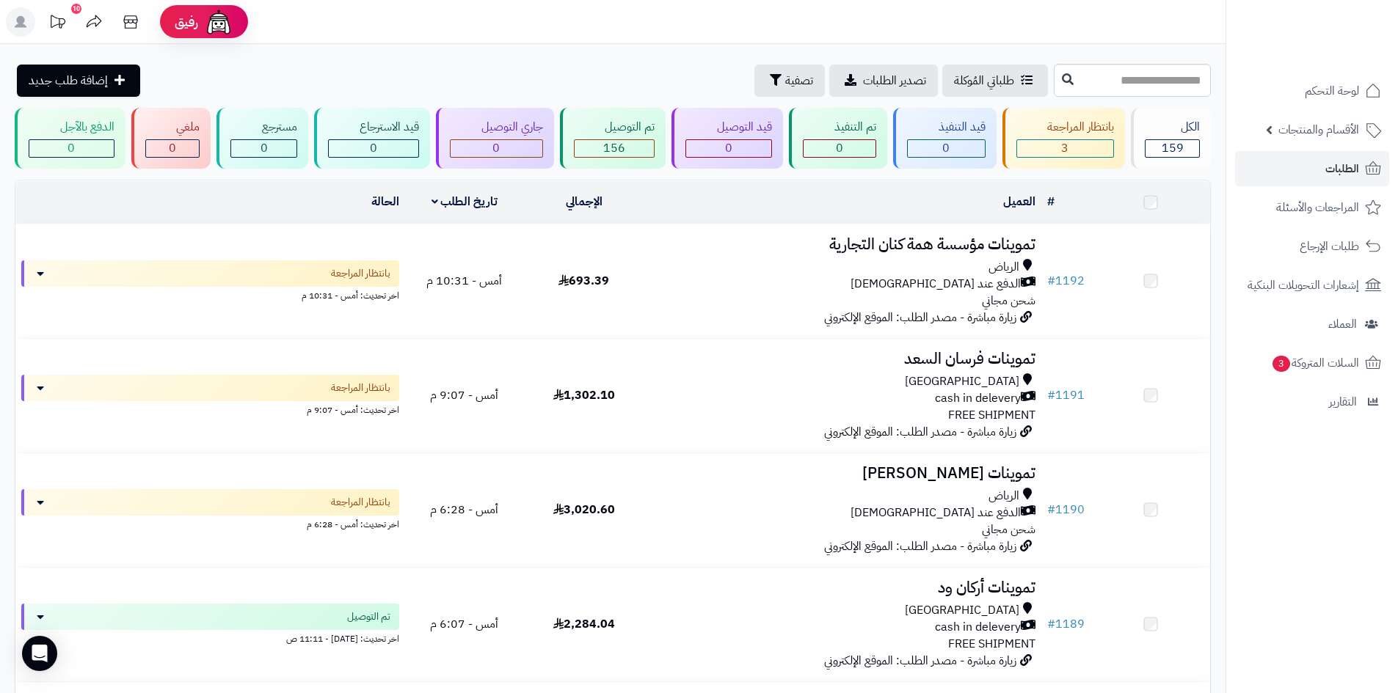 This screenshot has height=693, width=1398. I want to click on a: #1192, so click(1065, 281).